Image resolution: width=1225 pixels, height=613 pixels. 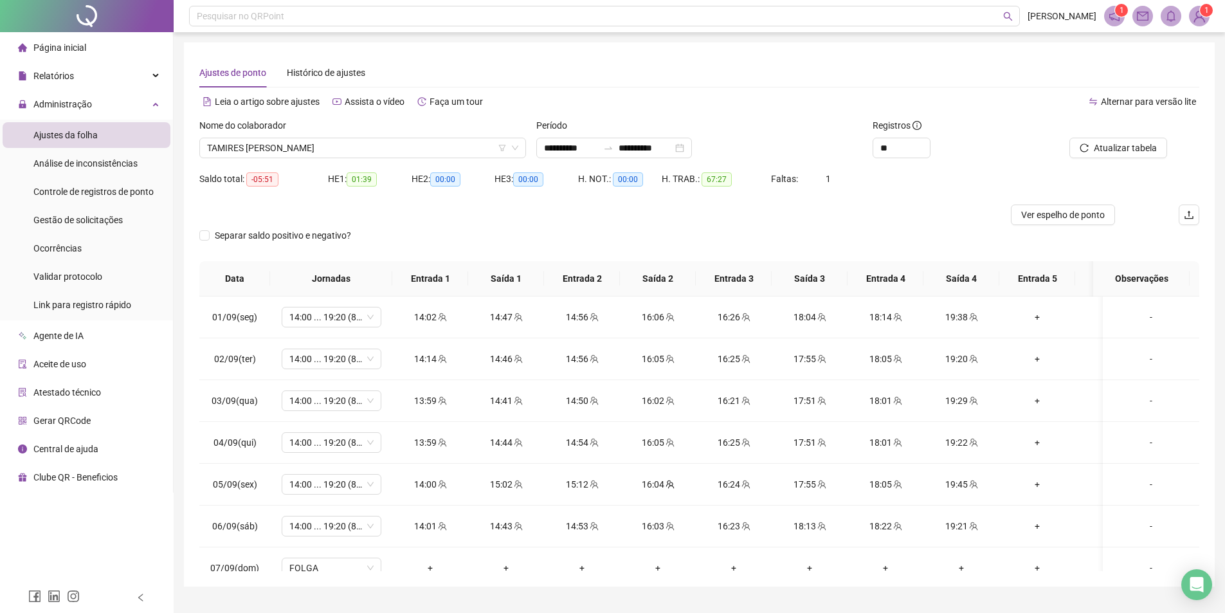 I want to click on span: 01/09(seg), so click(x=235, y=317).